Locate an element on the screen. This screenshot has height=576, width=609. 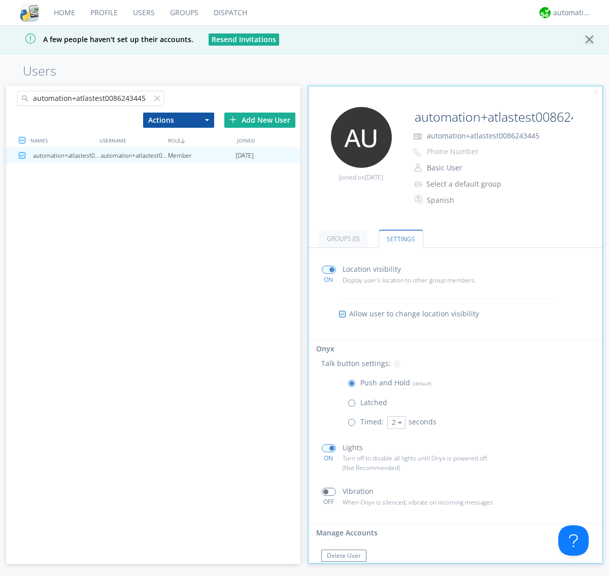
button: Actions is located at coordinates (179, 120).